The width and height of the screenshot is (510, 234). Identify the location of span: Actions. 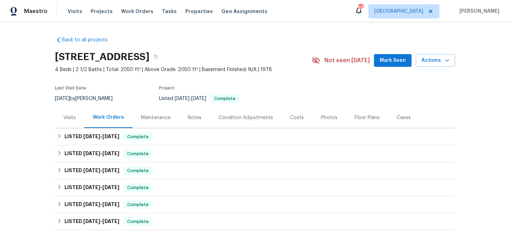
(435, 61).